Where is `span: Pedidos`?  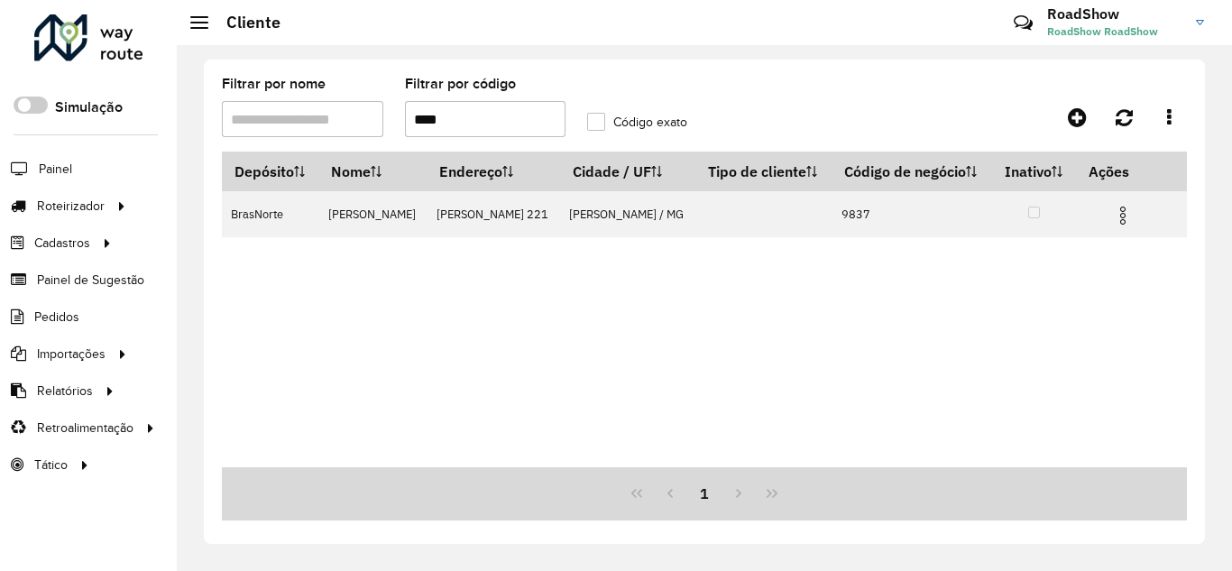 span: Pedidos is located at coordinates (57, 317).